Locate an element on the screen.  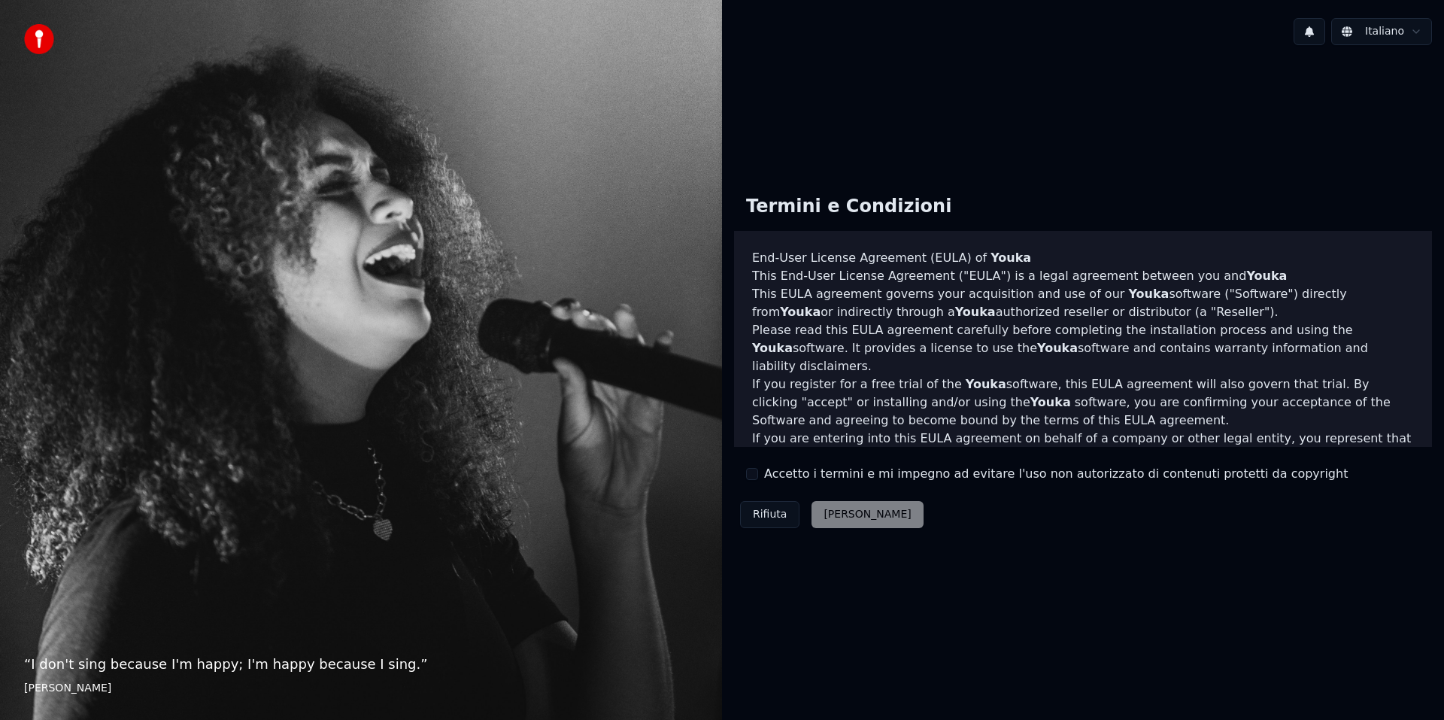
p: This EULA agreement governs your acquisition and use of our software ("Software") directly from o... is located at coordinates (1083, 303).